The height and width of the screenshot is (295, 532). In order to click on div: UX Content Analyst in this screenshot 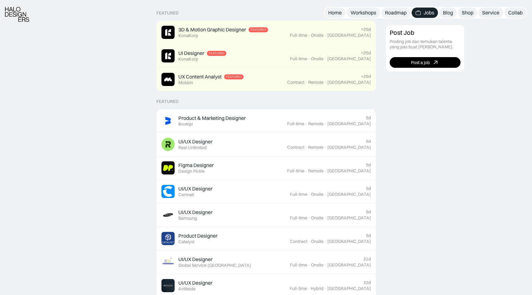, I will do `click(200, 76)`.